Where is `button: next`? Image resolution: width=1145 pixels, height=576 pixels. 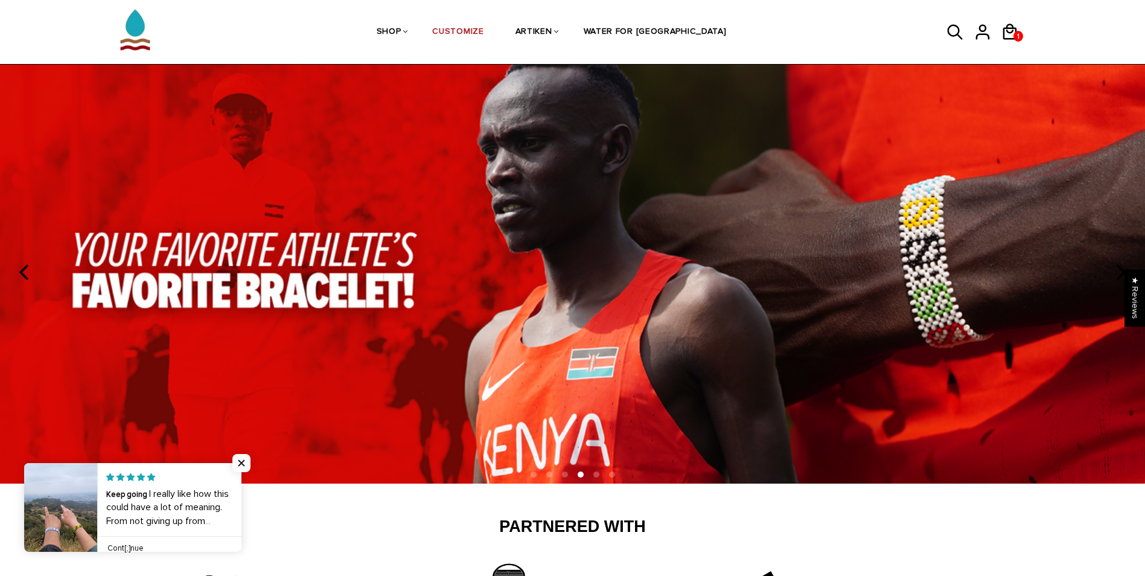
button: next is located at coordinates (1120, 272).